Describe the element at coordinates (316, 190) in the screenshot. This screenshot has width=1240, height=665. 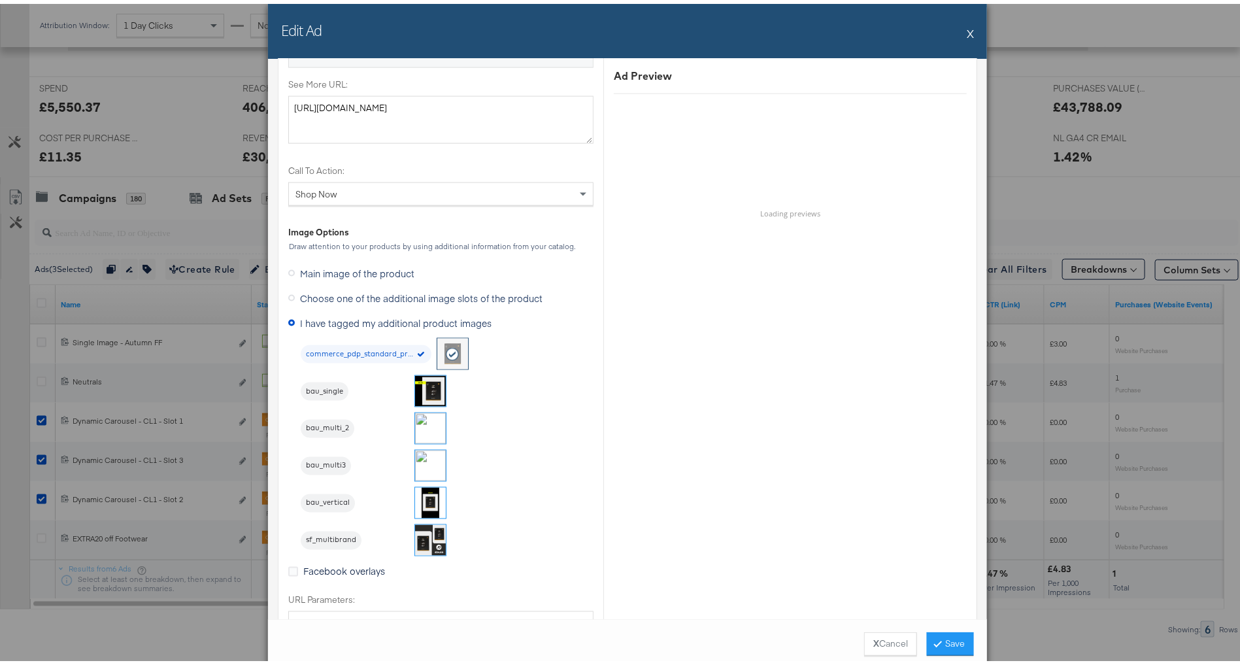
I see `span: Shop Now` at that location.